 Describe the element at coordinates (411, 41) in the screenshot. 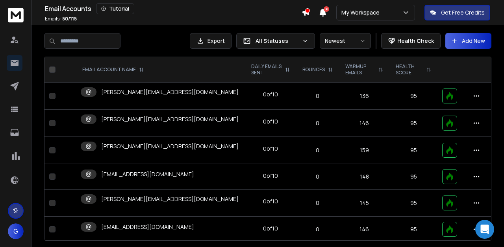

I see `button: Health Check` at that location.